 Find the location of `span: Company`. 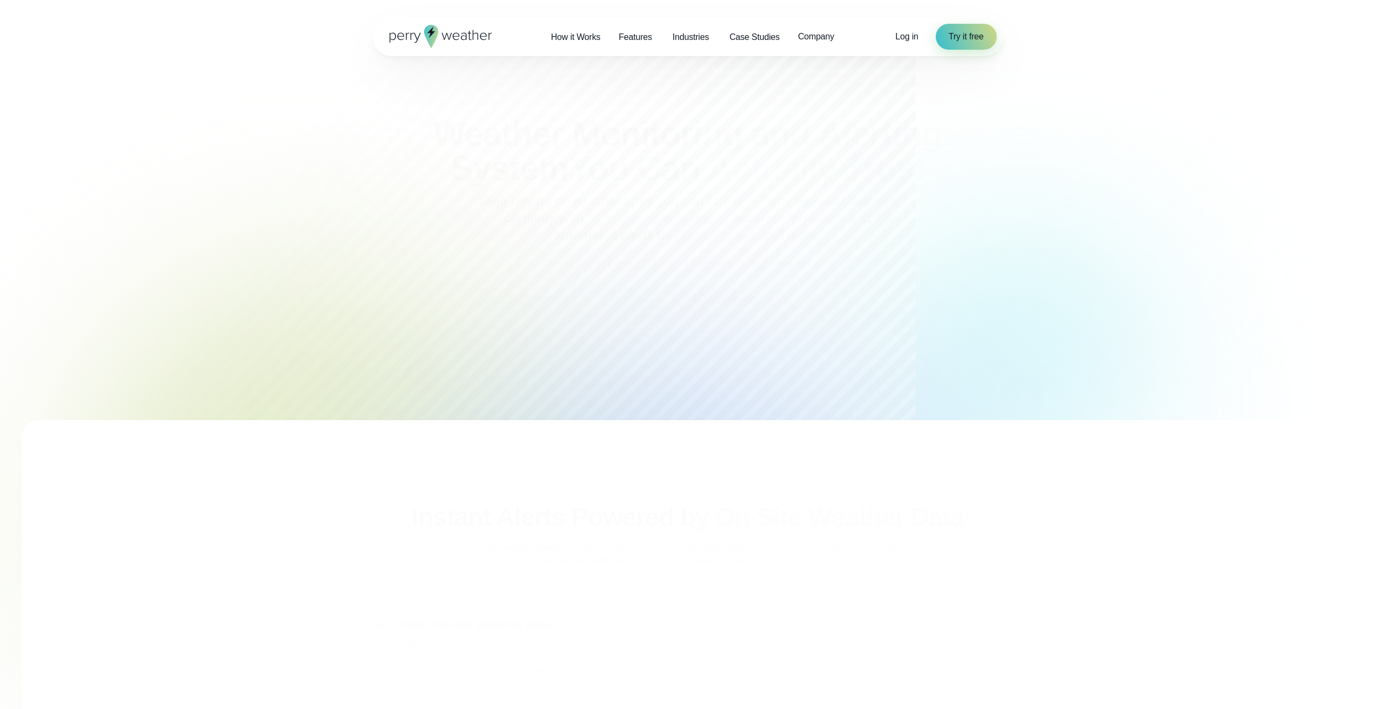

span: Company is located at coordinates (816, 37).